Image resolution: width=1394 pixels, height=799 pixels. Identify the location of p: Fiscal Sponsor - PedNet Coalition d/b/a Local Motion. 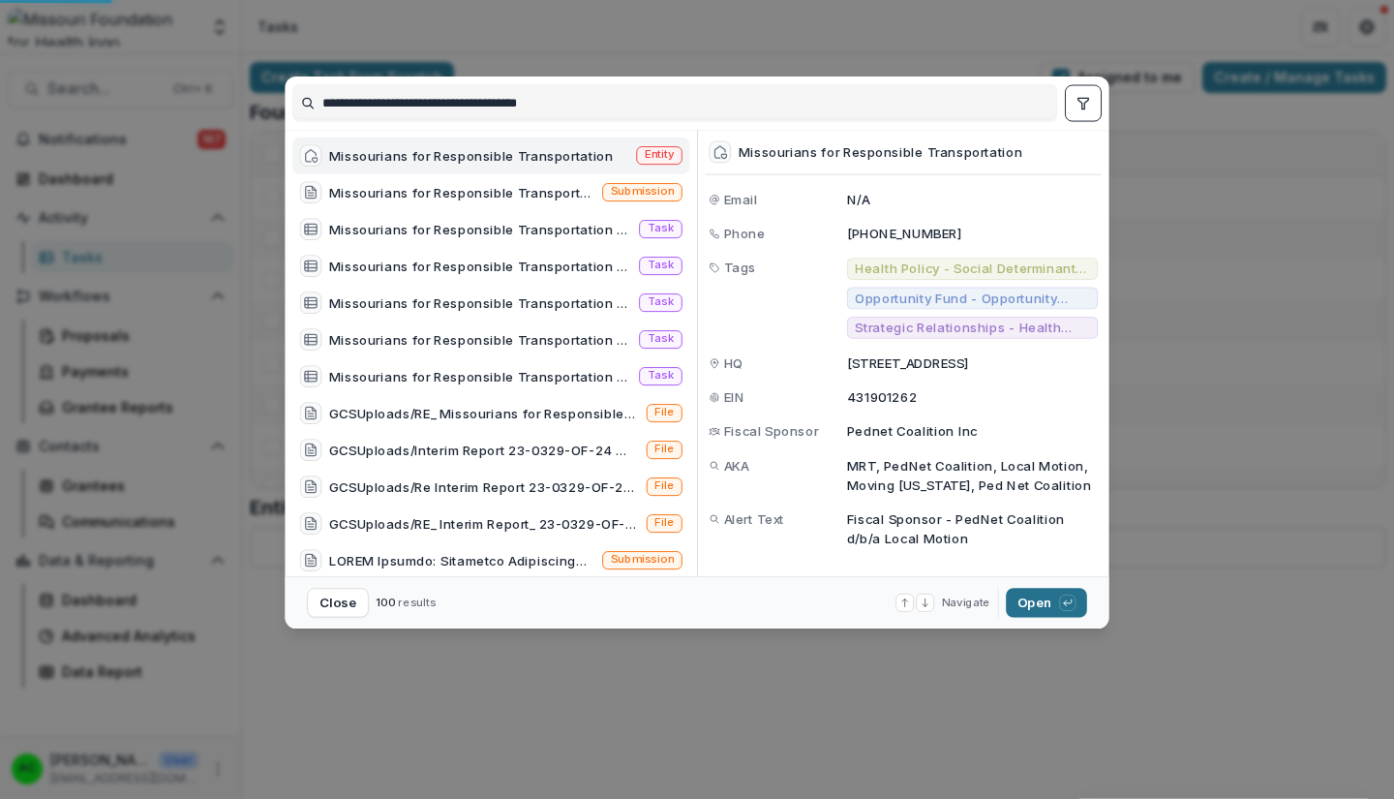
(972, 529).